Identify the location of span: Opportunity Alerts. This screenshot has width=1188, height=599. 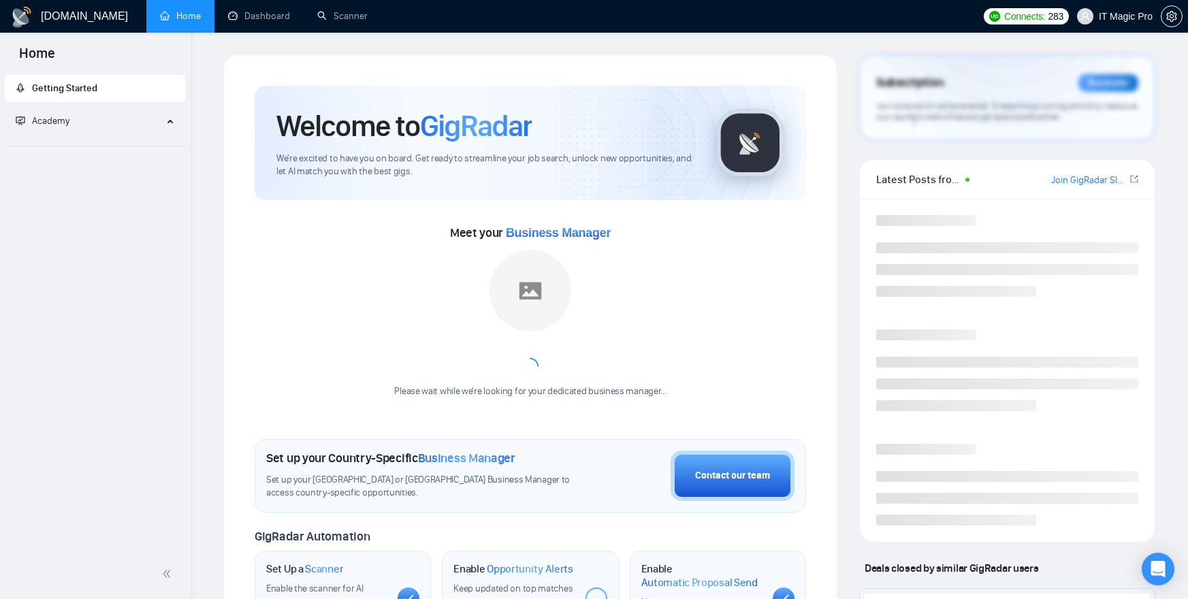
(530, 569).